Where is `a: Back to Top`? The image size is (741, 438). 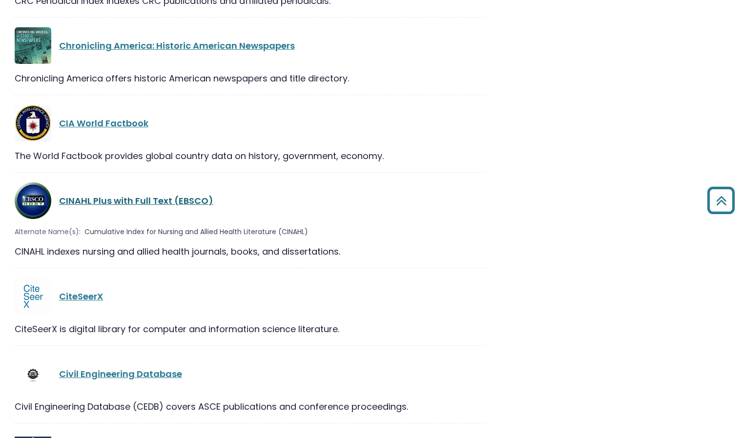
a: Back to Top is located at coordinates (721, 200).